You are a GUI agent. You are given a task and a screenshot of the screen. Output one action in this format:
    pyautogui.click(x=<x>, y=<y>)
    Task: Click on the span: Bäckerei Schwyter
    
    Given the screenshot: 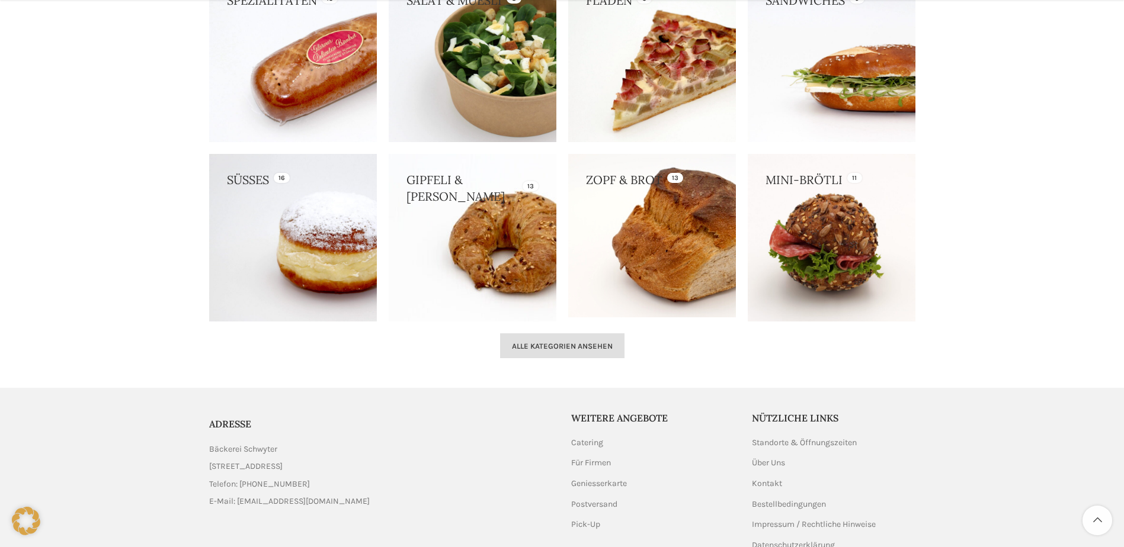 What is the action you would take?
    pyautogui.click(x=243, y=450)
    